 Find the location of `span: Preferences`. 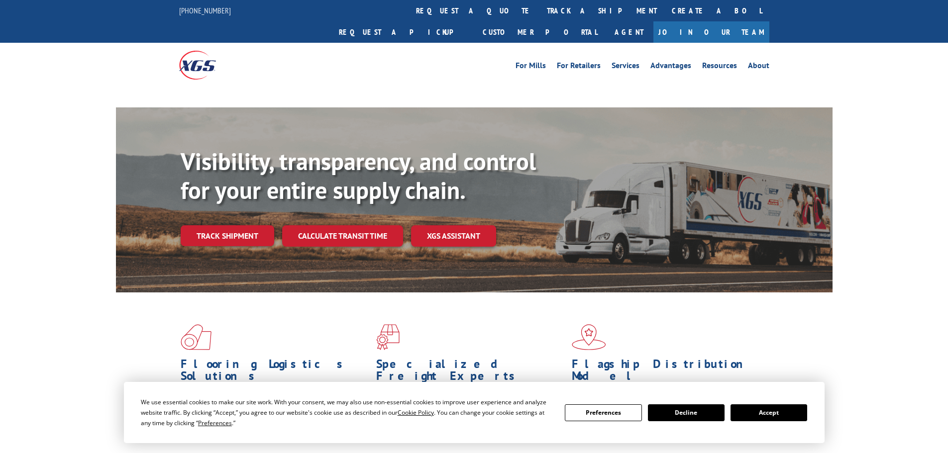

span: Preferences is located at coordinates (215, 423).